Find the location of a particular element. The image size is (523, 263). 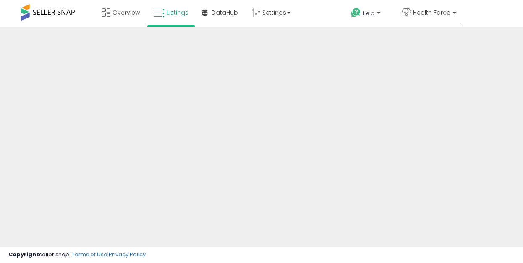

span: Health Force is located at coordinates (431, 13).